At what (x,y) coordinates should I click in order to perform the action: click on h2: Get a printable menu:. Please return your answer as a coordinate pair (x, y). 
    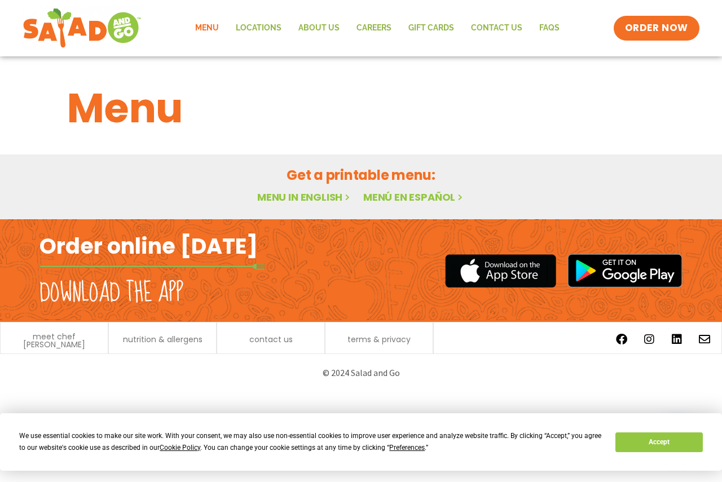
    Looking at the image, I should click on (361, 175).